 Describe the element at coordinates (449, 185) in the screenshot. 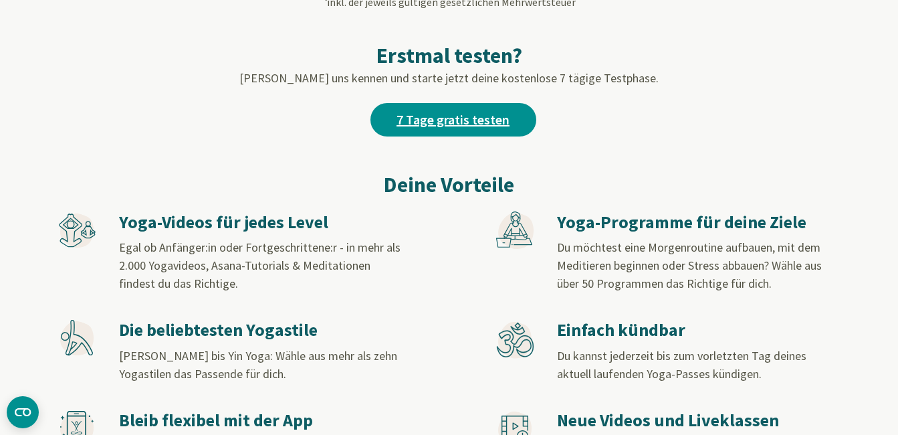

I see `h2: Deine Vorteile` at that location.